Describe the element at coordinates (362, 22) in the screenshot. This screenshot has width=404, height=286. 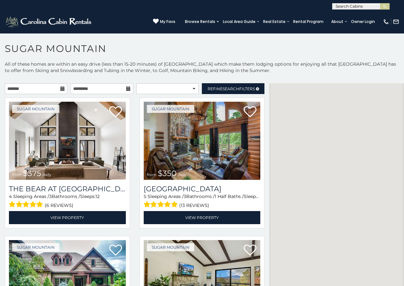
I see `a: Owner Login` at that location.